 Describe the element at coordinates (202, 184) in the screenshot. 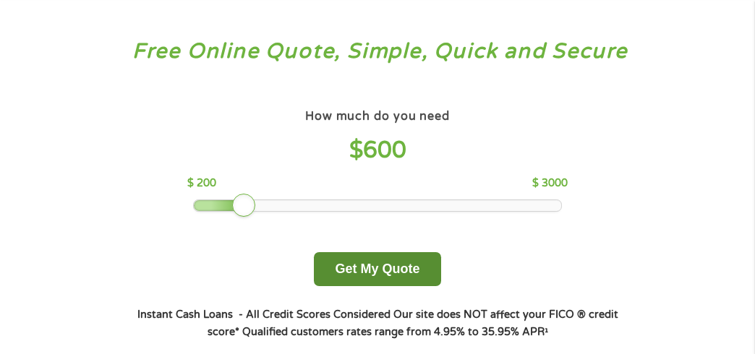

I see `p: $ 200` at that location.